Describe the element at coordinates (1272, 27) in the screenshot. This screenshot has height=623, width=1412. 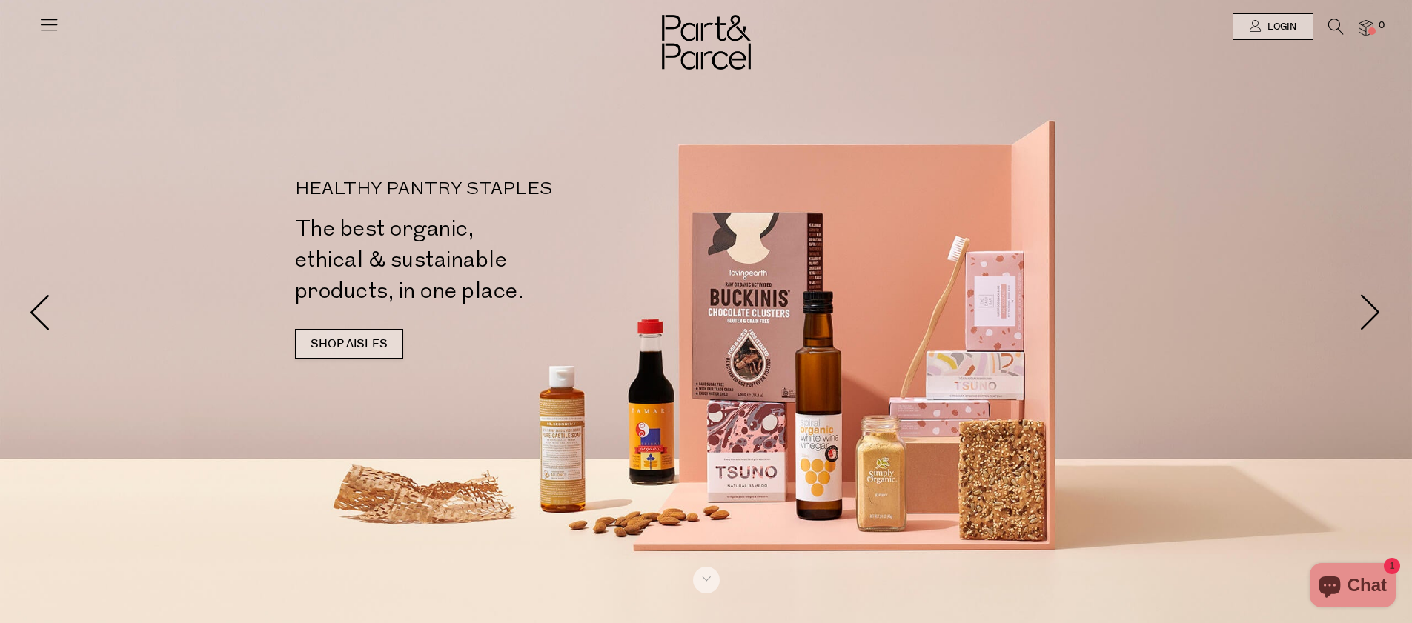
I see `a: Login` at that location.